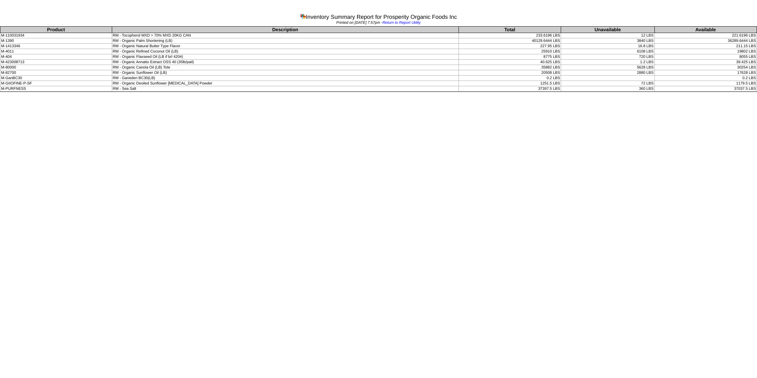 The image size is (757, 378). I want to click on td: 40.625 LBS, so click(510, 62).